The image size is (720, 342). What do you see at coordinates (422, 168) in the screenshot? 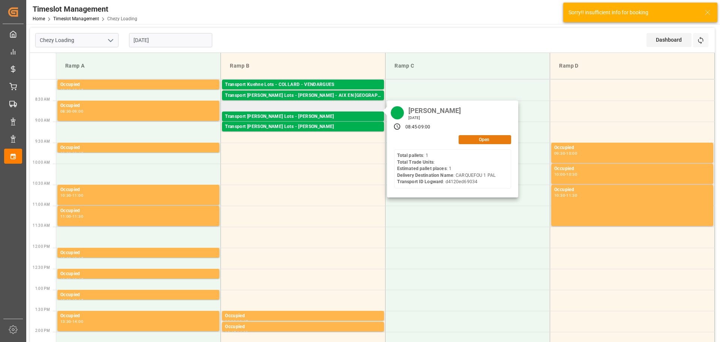
I see `b: Estimated pallet places` at bounding box center [422, 168].